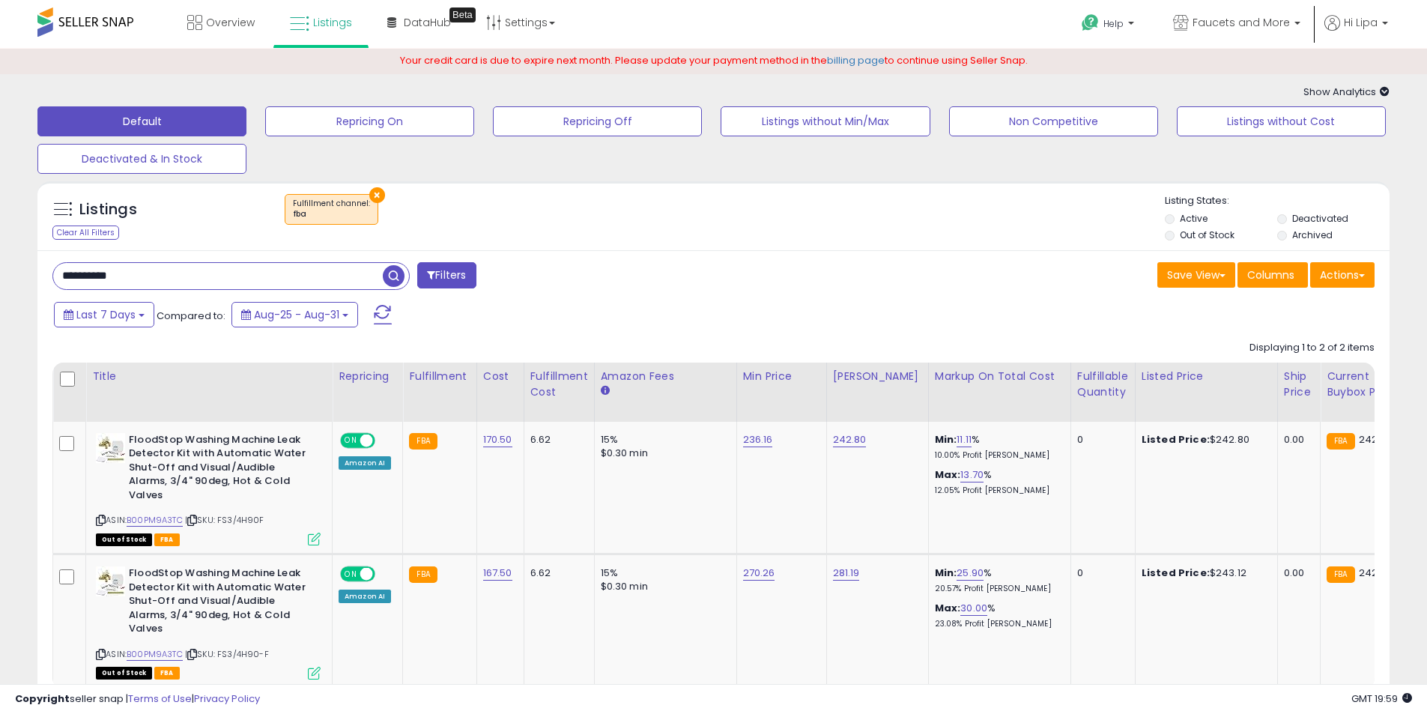 The image size is (1427, 714). What do you see at coordinates (104, 315) in the screenshot?
I see `button: Last 7 Days` at bounding box center [104, 315].